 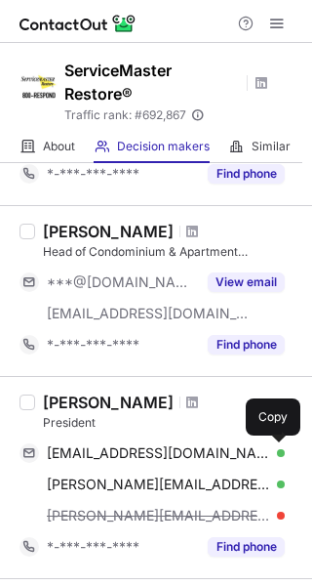 What do you see at coordinates (39, 87) in the screenshot?
I see `img: aadb38a16f0dad7117e2a547e321e79a` at bounding box center [39, 87].